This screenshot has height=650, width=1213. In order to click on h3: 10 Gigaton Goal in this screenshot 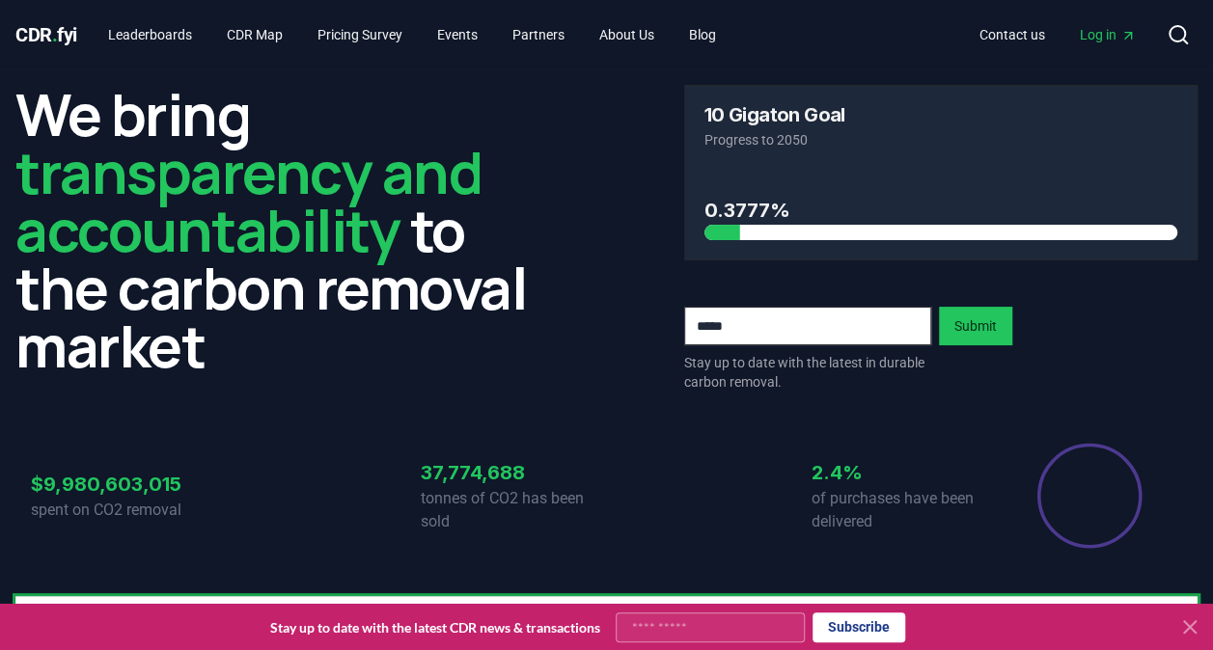, I will do `click(775, 115)`.